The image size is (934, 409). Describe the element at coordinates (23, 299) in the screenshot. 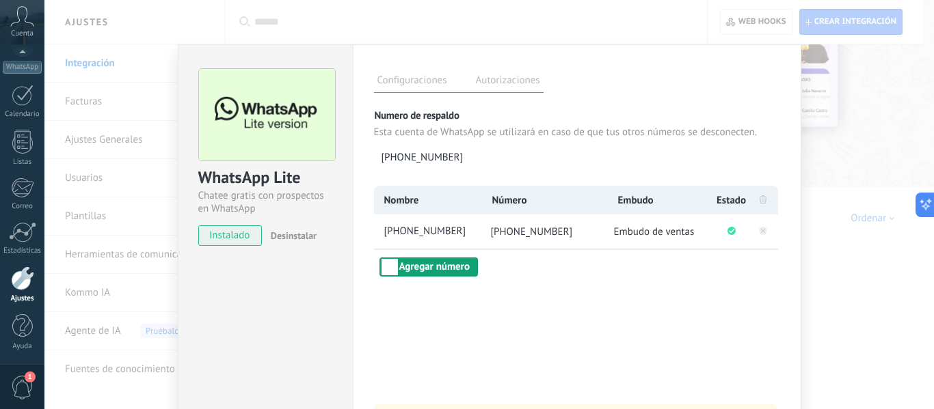

I see `div: Ajustes` at that location.